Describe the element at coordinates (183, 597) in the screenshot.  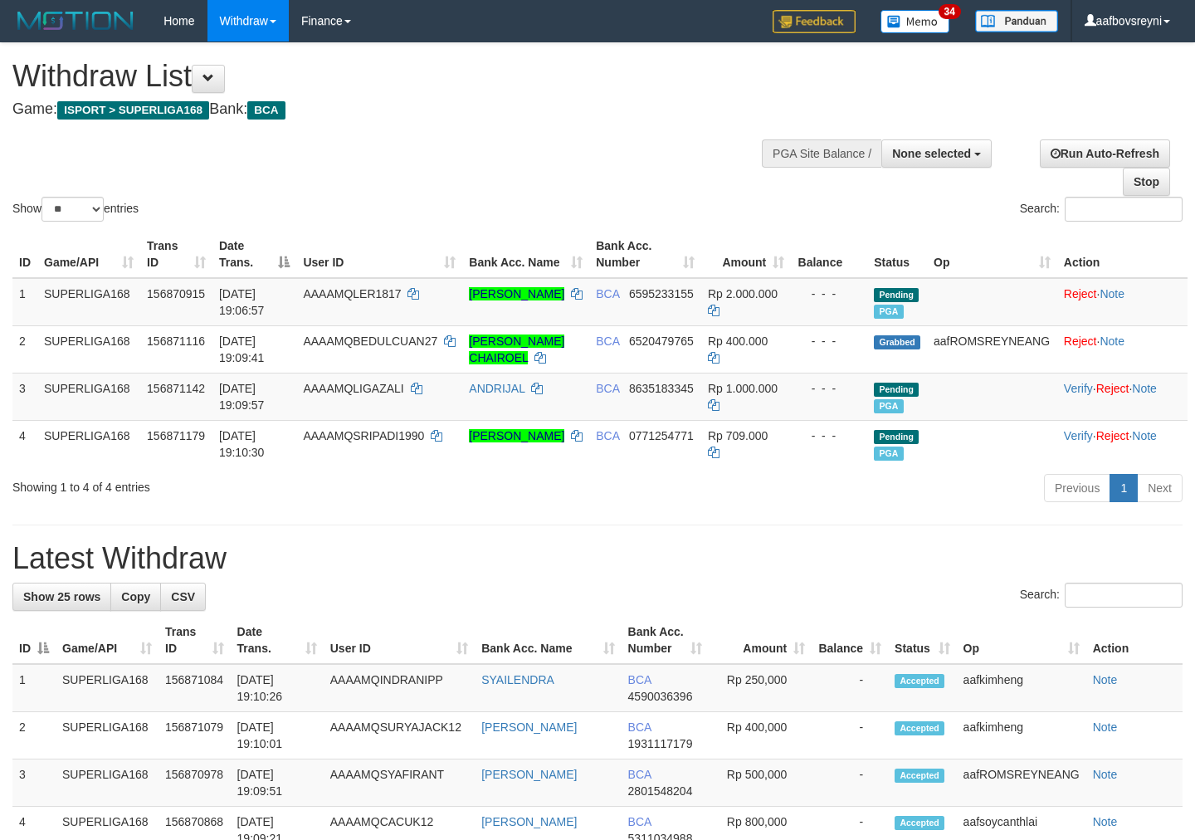
I see `span: CSV` at that location.